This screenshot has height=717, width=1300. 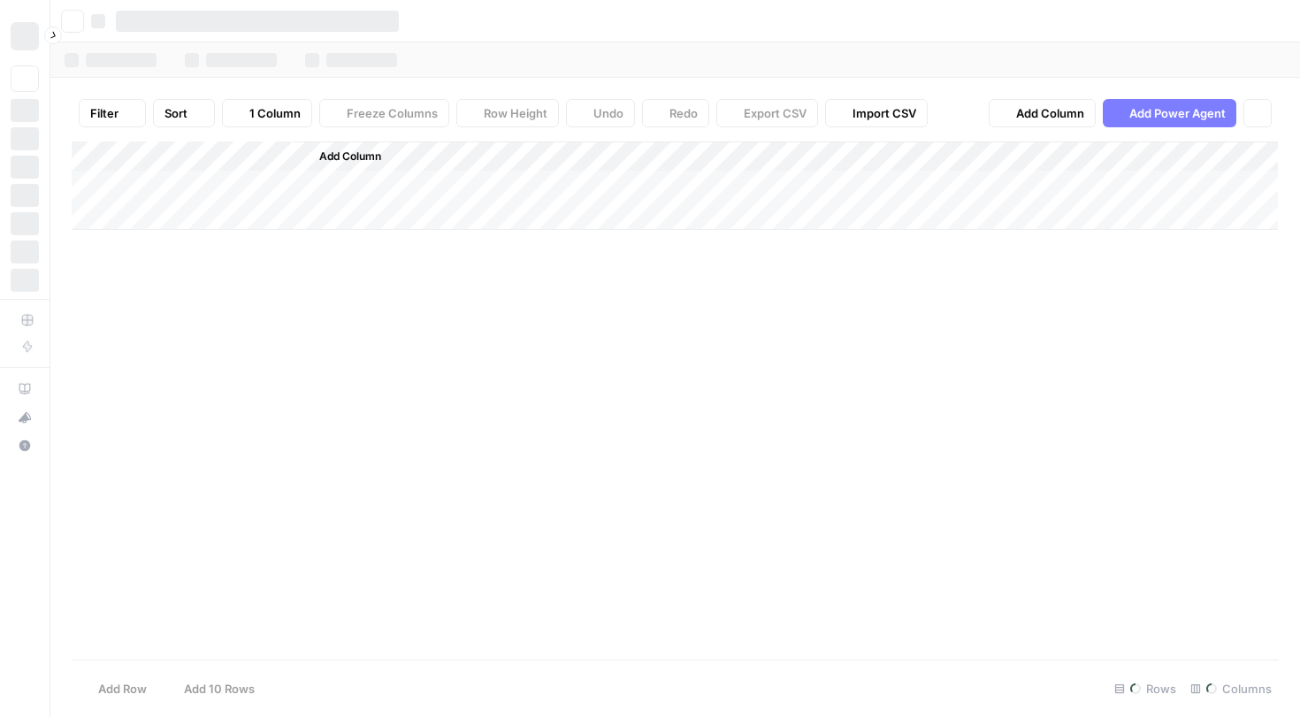 I want to click on button: Freeze Columns, so click(x=384, y=113).